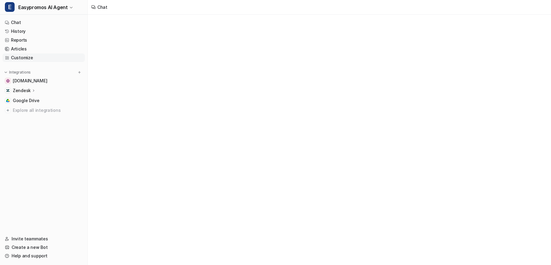 The width and height of the screenshot is (551, 265). I want to click on img: explore all integrations, so click(8, 110).